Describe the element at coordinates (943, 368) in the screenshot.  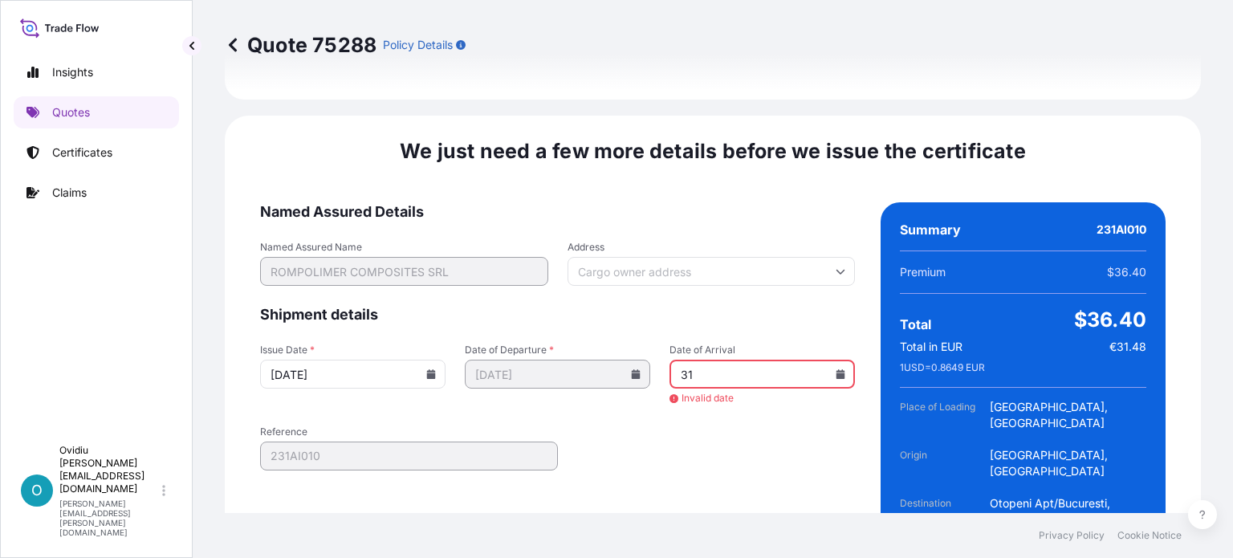
I see `span: 1 USD = 0.8649 EUR` at that location.